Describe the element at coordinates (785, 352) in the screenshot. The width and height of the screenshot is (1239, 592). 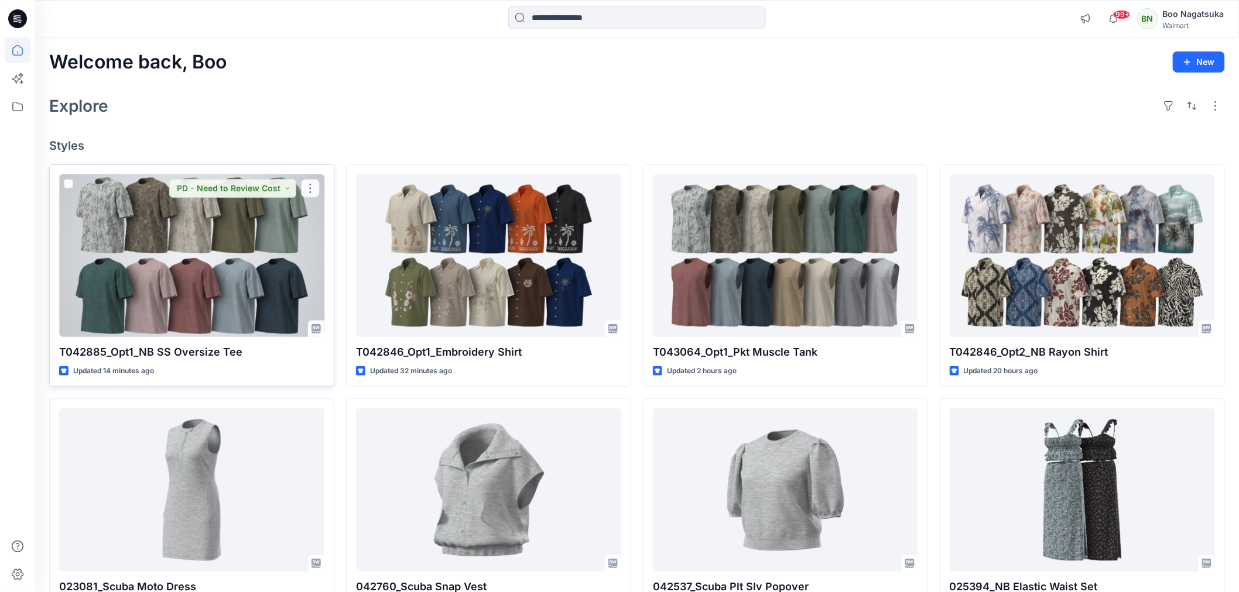
I see `p: T043064_Opt1_Pkt Muscle Tank` at that location.